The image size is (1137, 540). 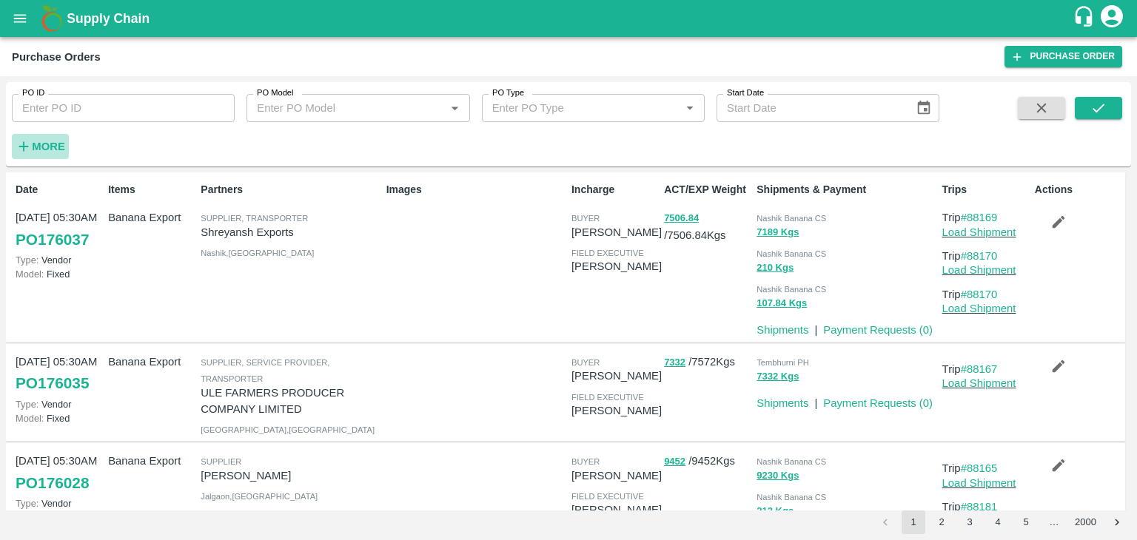 I want to click on button: 107.84 Kgs, so click(x=781, y=303).